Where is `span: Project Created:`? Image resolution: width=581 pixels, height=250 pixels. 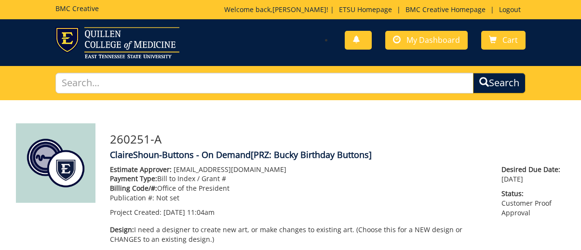
span: Project Created: is located at coordinates (135, 212).